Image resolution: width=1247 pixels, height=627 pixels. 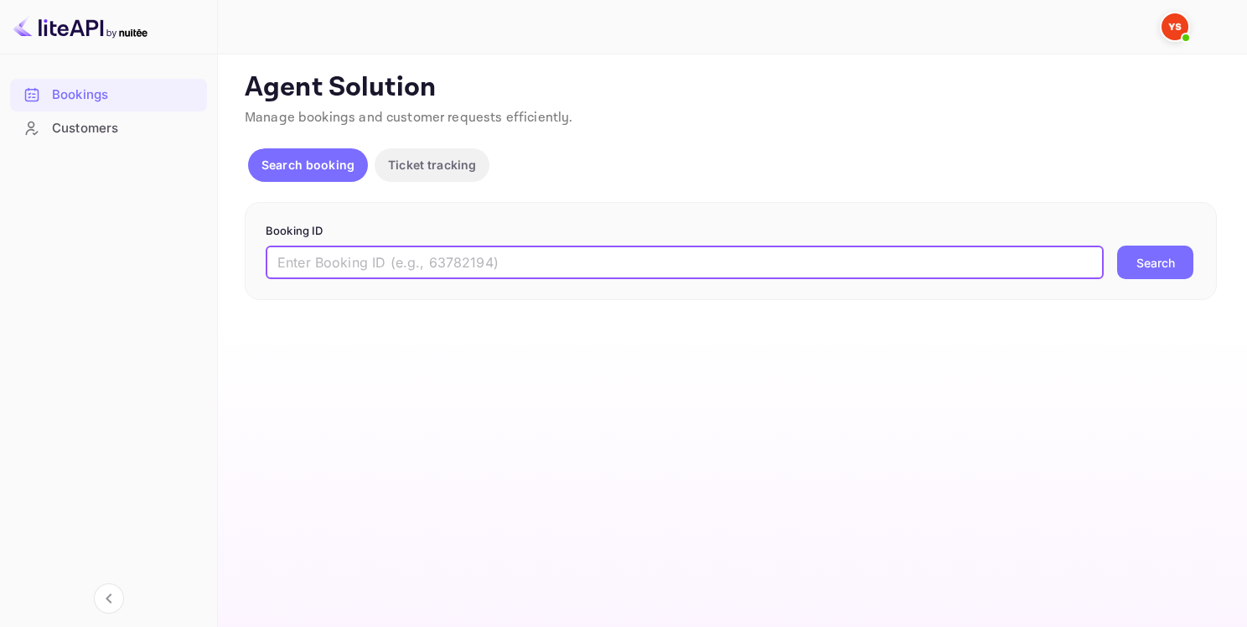 What do you see at coordinates (1155, 262) in the screenshot?
I see `button: Search` at bounding box center [1155, 262].